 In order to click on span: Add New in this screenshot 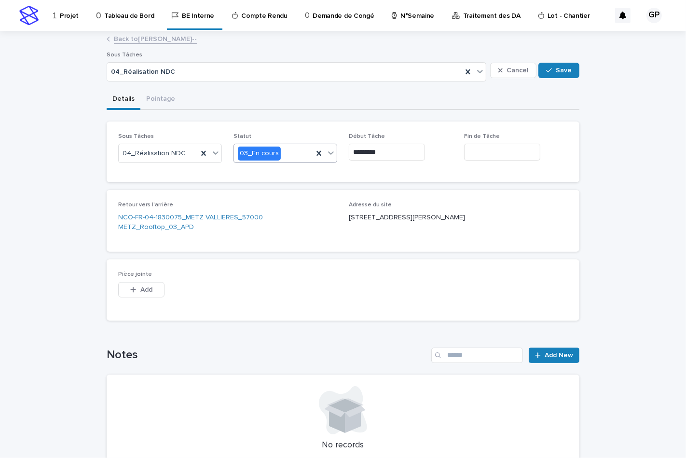, I will do `click(558, 355)`.